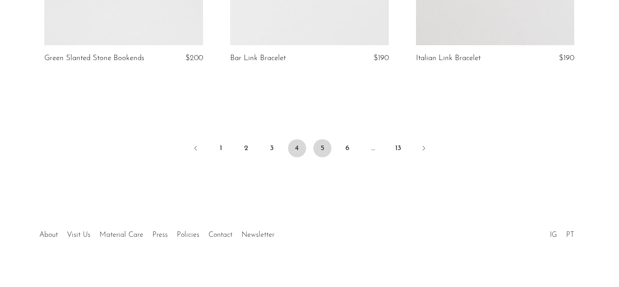 The width and height of the screenshot is (619, 287). What do you see at coordinates (79, 235) in the screenshot?
I see `a: Visit Us` at bounding box center [79, 235].